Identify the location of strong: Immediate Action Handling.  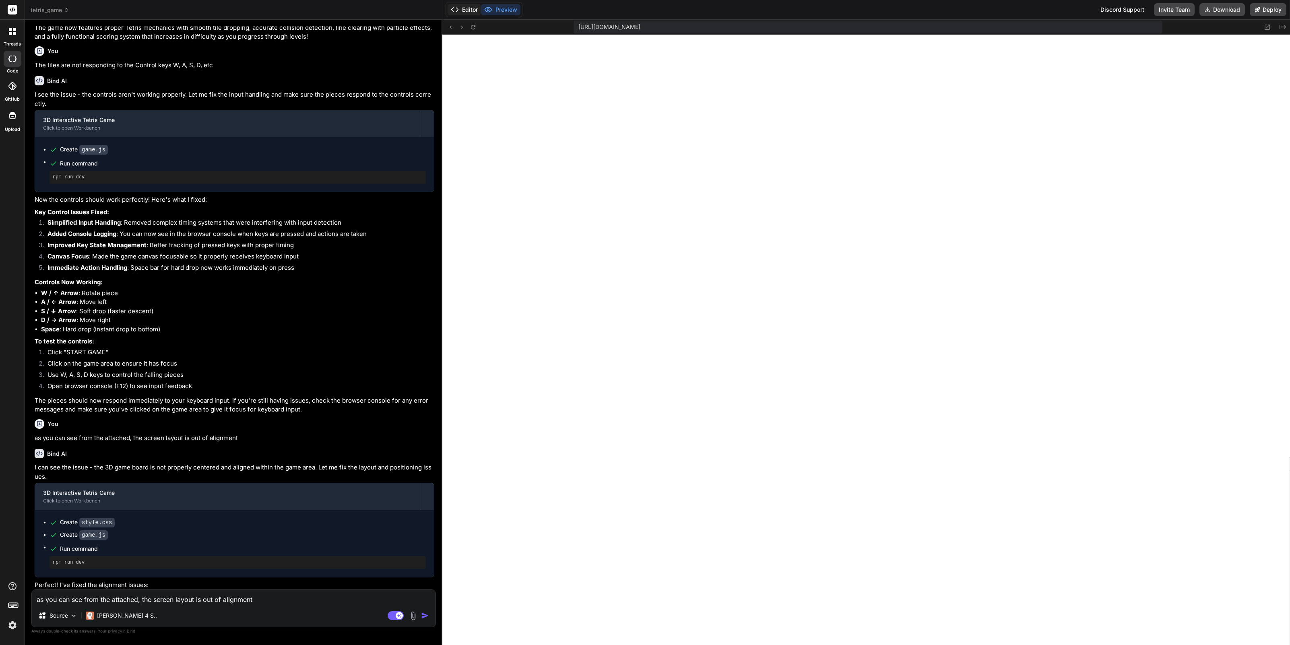
(87, 267).